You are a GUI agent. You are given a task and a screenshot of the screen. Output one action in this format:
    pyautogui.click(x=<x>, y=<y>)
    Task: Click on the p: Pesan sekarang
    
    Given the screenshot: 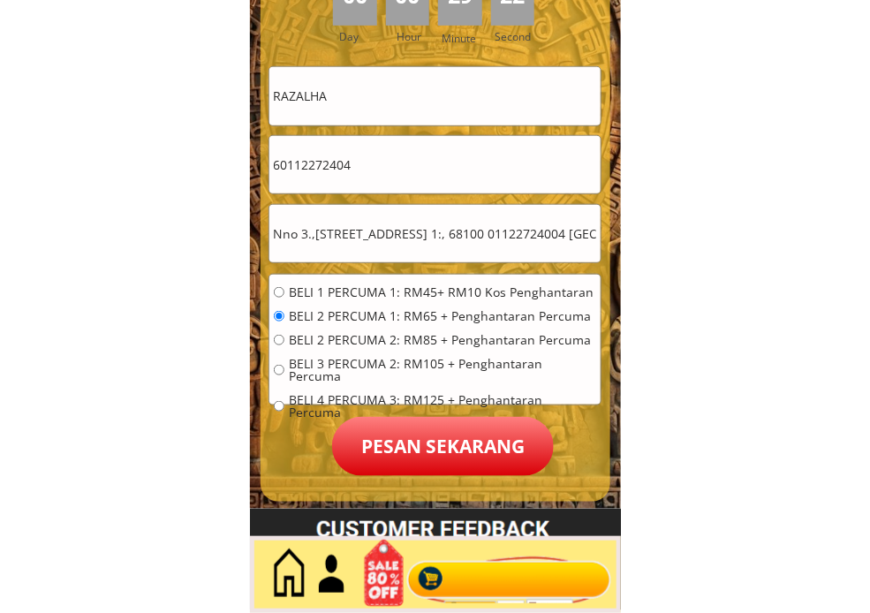 What is the action you would take?
    pyautogui.click(x=442, y=446)
    